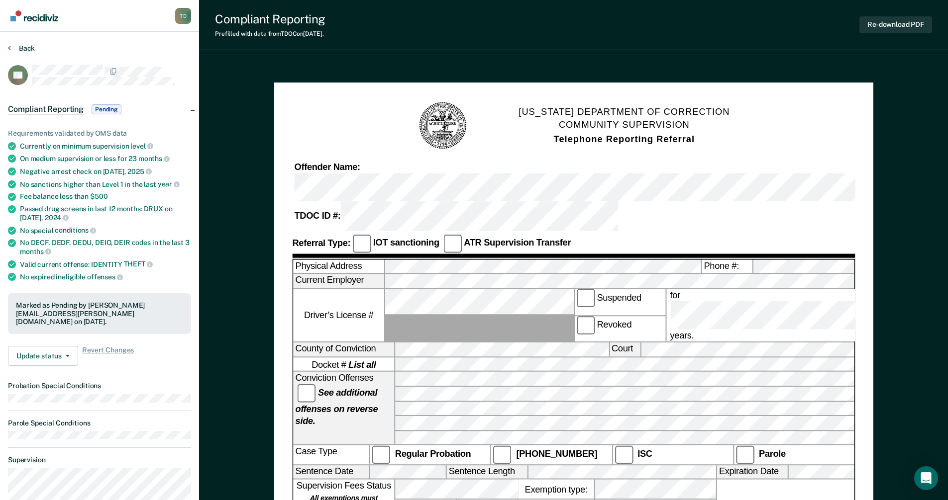 The image size is (948, 500). Describe the element at coordinates (623, 455) in the screenshot. I see `input: ISC` at that location.